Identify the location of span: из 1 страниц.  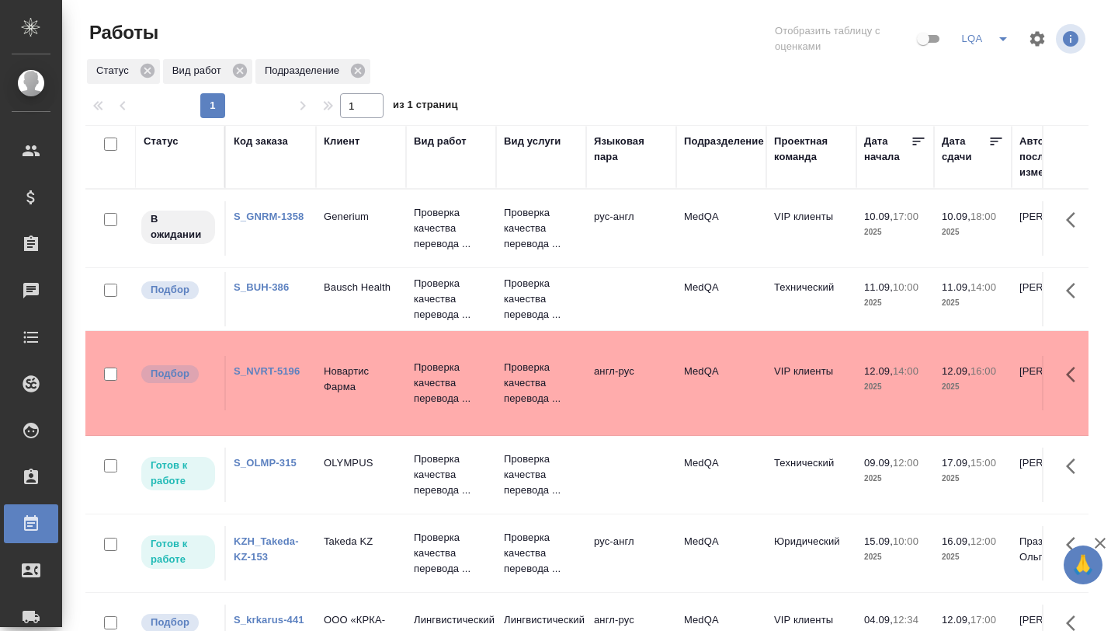
(426, 106).